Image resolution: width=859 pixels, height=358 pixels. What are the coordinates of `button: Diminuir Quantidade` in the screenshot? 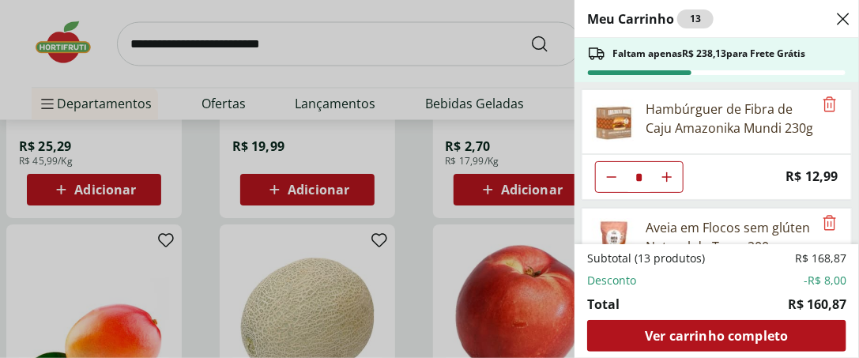 It's located at (611, 177).